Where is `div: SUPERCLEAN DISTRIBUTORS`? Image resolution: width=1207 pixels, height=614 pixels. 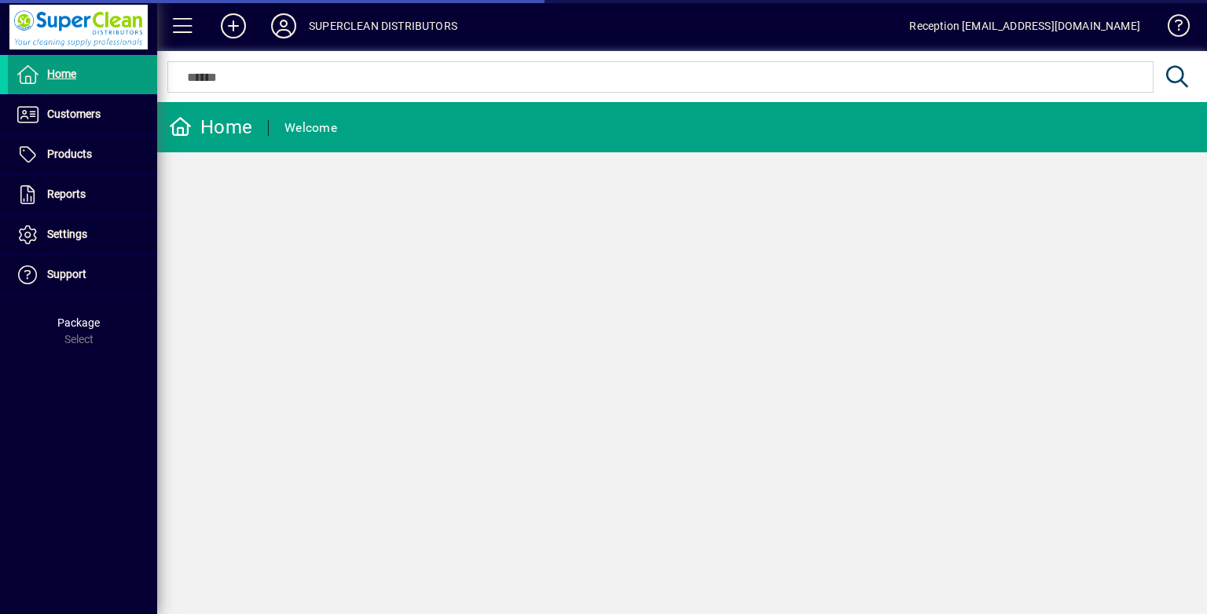 div: SUPERCLEAN DISTRIBUTORS is located at coordinates (383, 26).